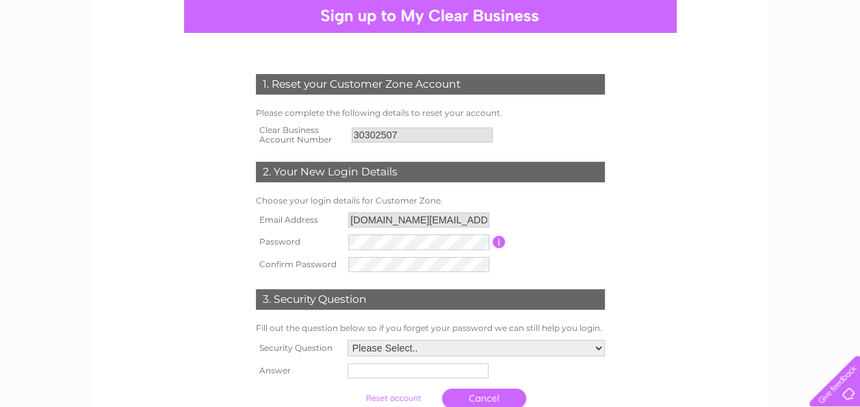  I want to click on div: 3. Security Question, so click(431, 299).